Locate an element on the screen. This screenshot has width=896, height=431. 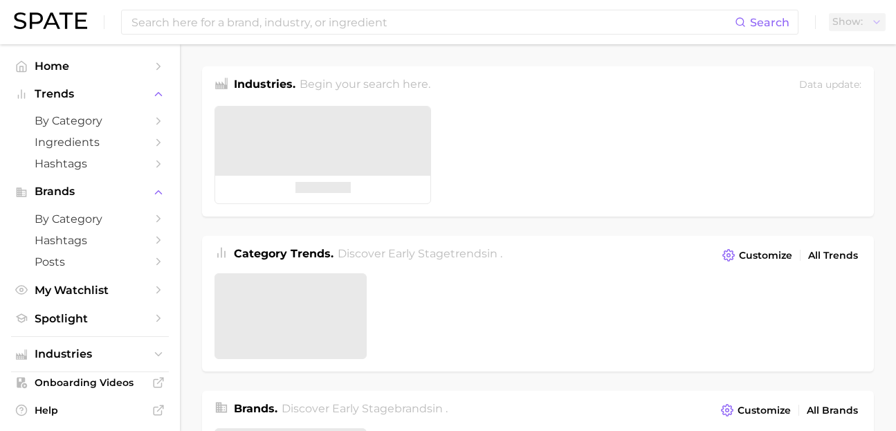
button: Industries is located at coordinates (90, 354).